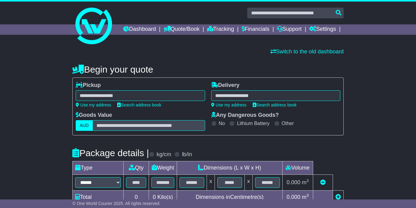  I want to click on td: Volume, so click(298, 168).